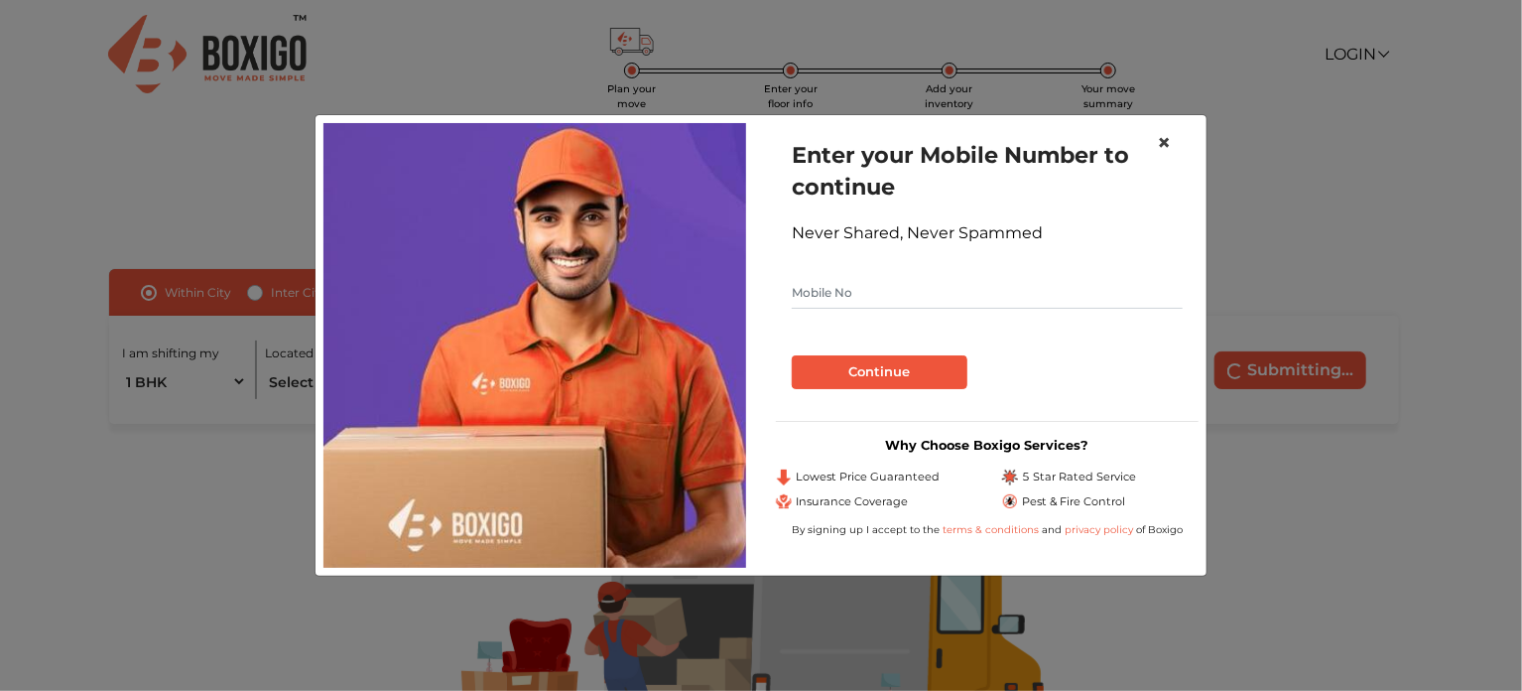 This screenshot has width=1522, height=691. Describe the element at coordinates (1074, 501) in the screenshot. I see `span: Pest & Fire Control` at that location.